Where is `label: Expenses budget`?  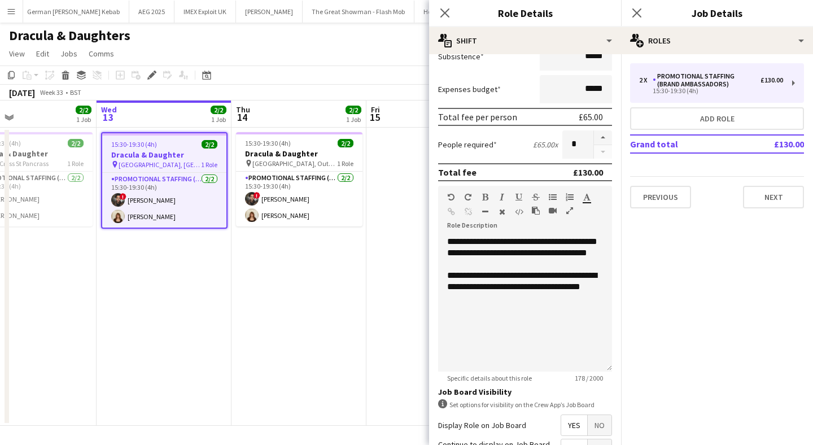 label: Expenses budget is located at coordinates (469, 89).